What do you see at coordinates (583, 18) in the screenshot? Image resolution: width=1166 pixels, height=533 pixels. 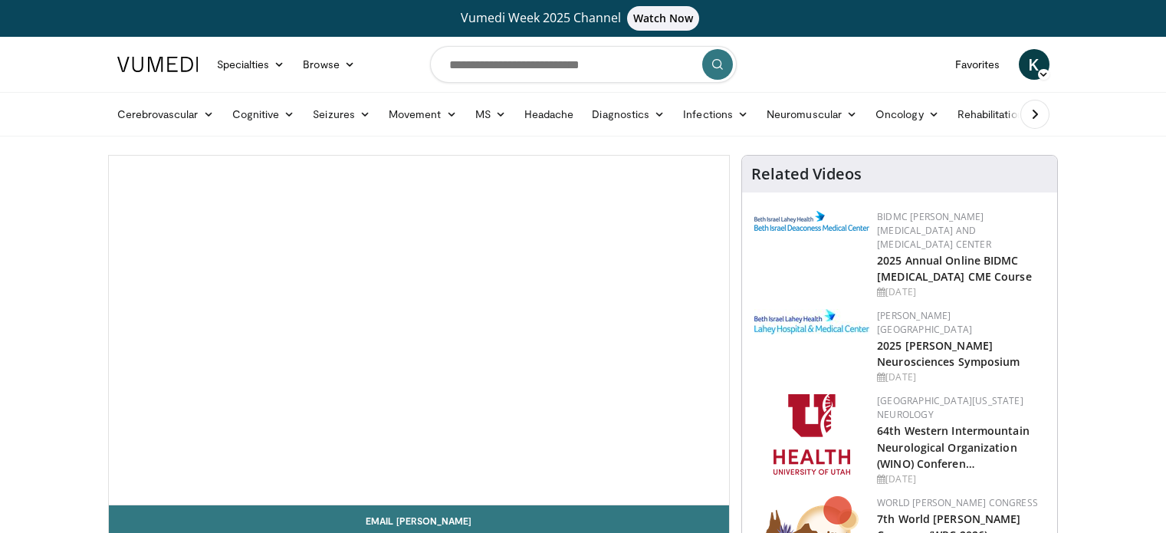 I see `span: Vumedi Week 2025 Channel` at bounding box center [583, 18].